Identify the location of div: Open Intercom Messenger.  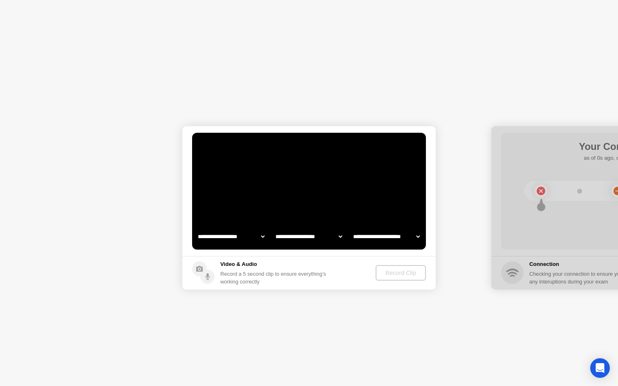
(600, 368).